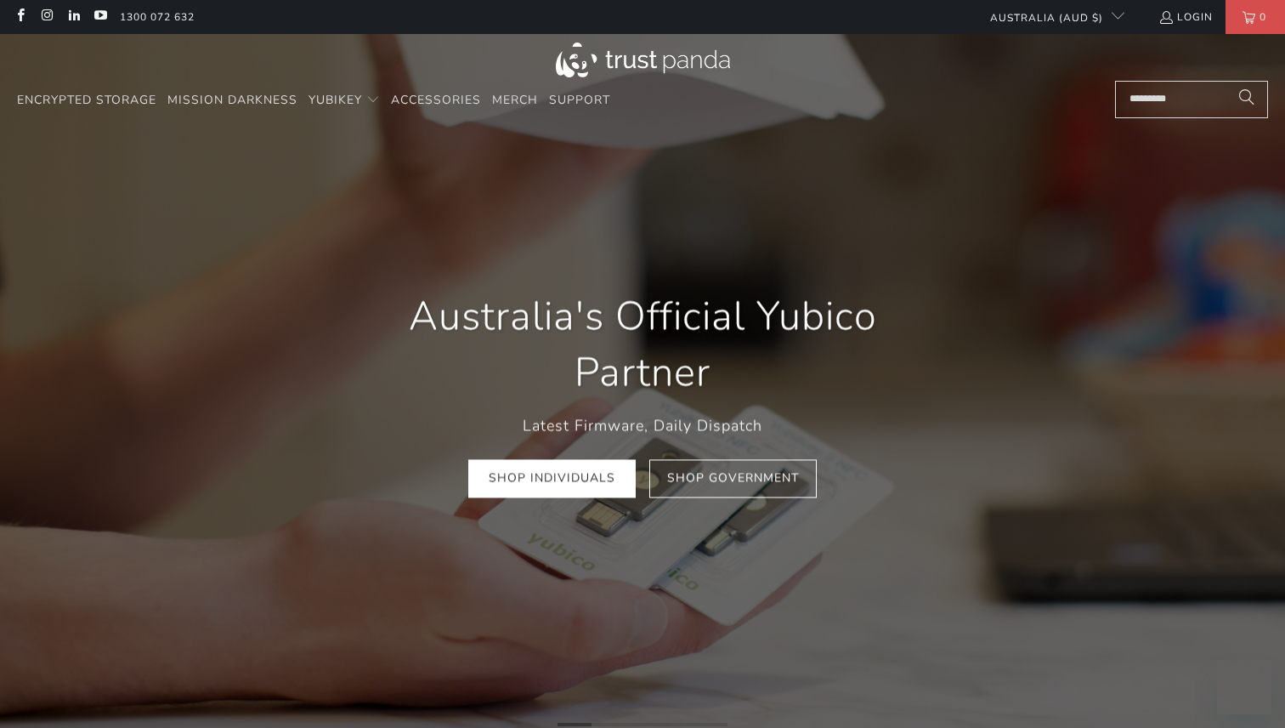 This screenshot has height=728, width=1285. I want to click on a: Shop Government, so click(733, 478).